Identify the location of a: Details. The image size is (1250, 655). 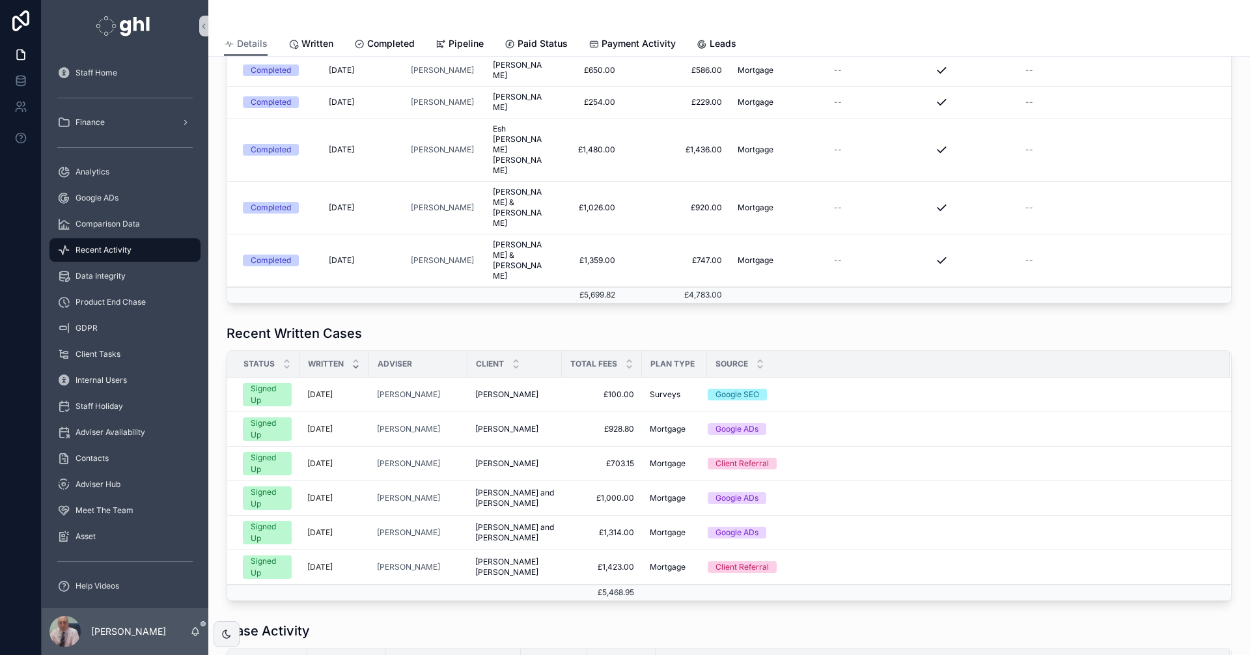
(246, 44).